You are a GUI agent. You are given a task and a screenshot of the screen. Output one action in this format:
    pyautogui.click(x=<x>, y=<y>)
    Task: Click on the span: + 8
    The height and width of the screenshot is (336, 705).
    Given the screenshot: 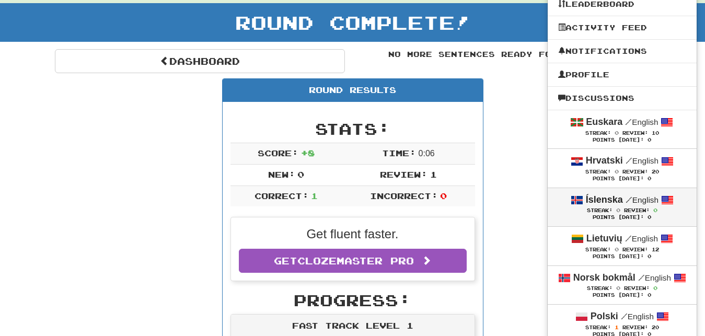 What is the action you would take?
    pyautogui.click(x=308, y=153)
    